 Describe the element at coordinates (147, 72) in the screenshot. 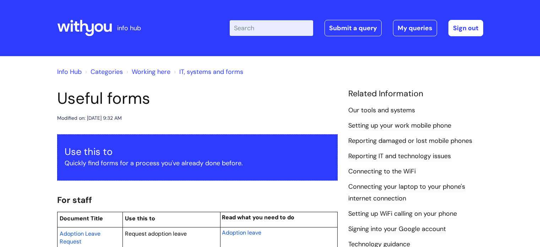

I see `li: Working here` at that location.